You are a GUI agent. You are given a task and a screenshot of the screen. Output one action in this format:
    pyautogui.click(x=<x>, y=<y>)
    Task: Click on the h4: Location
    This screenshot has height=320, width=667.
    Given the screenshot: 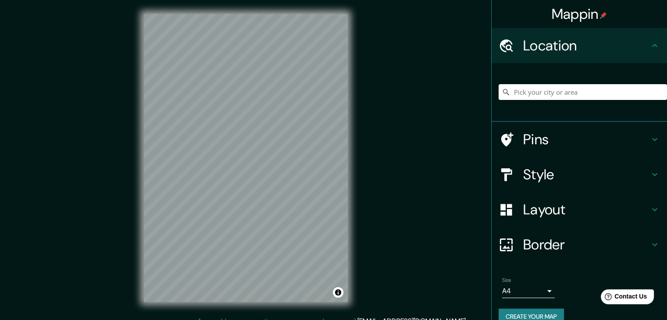 What is the action you would take?
    pyautogui.click(x=586, y=46)
    